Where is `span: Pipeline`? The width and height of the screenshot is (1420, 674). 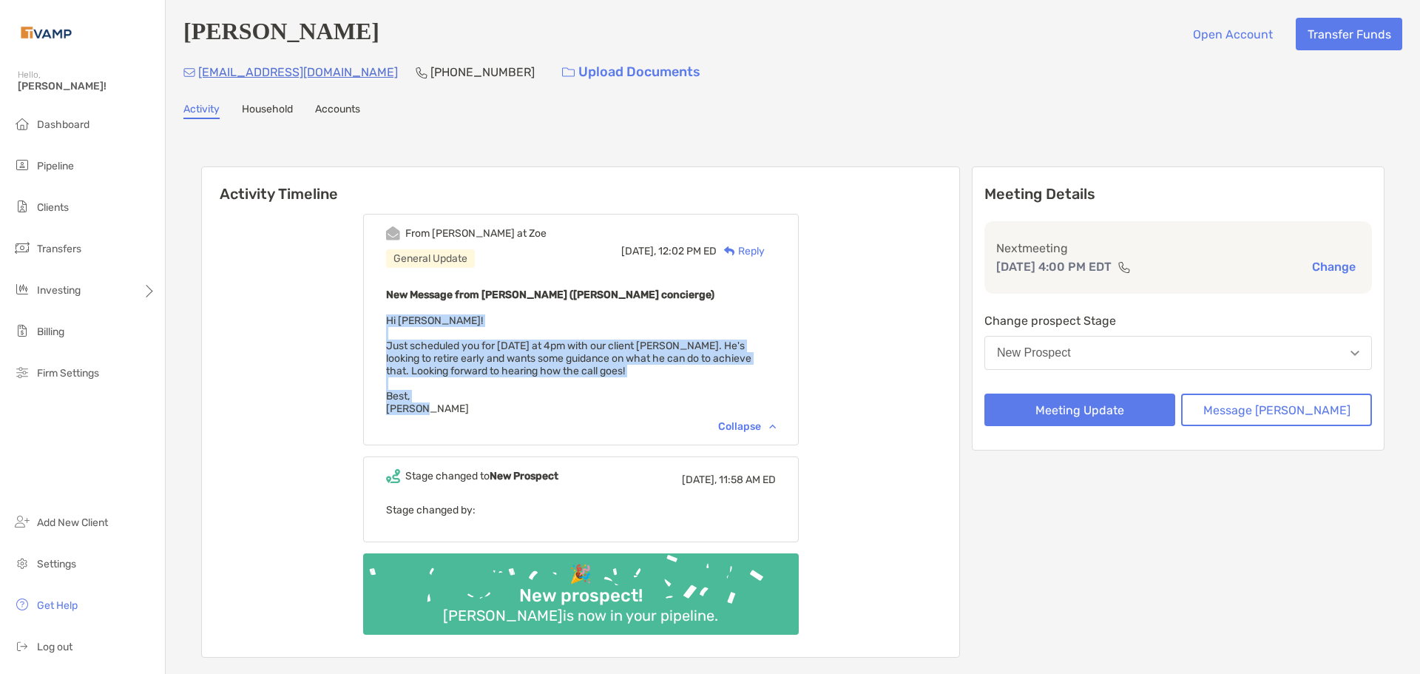
span: Pipeline is located at coordinates (55, 166).